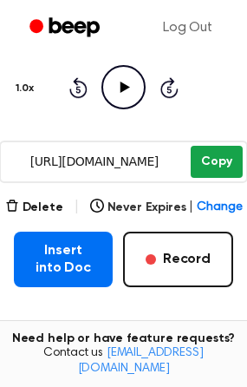  Describe the element at coordinates (34, 207) in the screenshot. I see `button: Delete` at that location.